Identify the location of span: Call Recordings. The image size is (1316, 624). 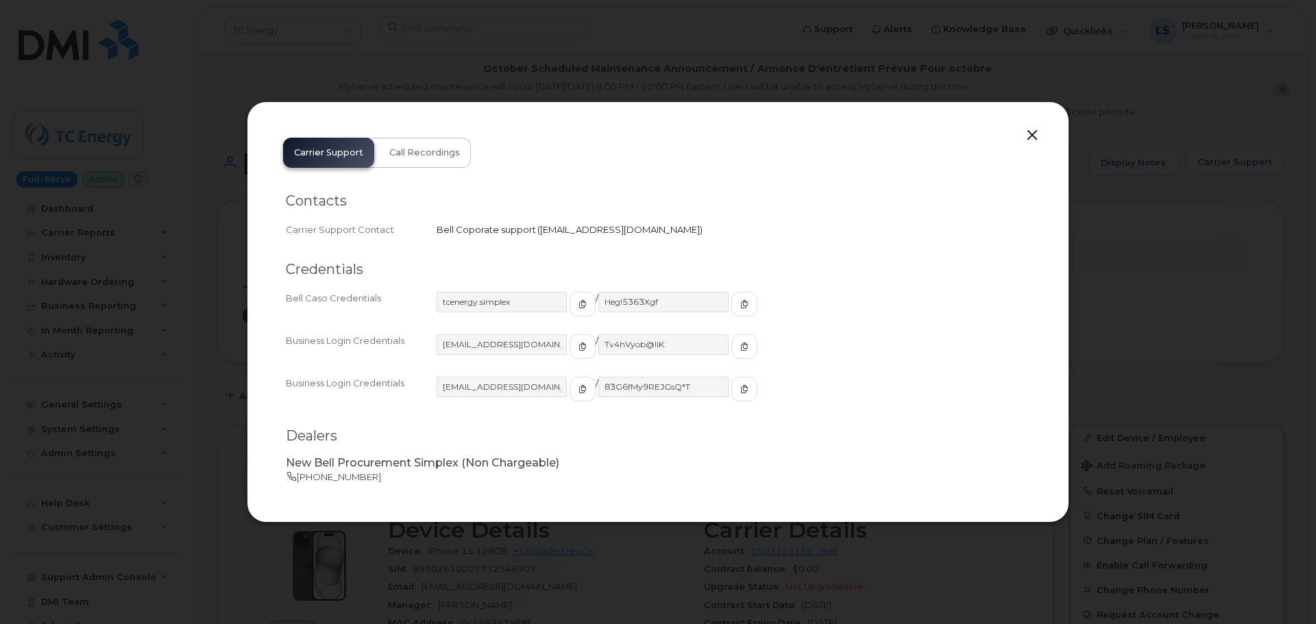
(424, 153).